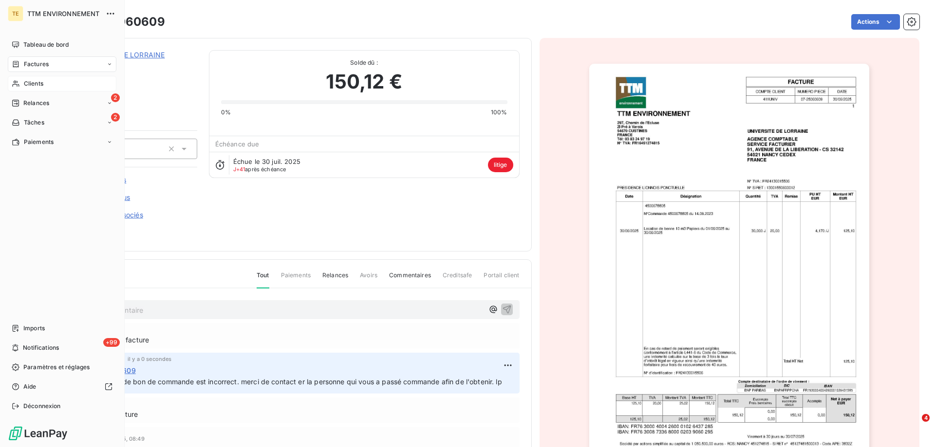 This screenshot has width=935, height=447. Describe the element at coordinates (128, 22) in the screenshot. I see `h3: 7-25060609` at that location.